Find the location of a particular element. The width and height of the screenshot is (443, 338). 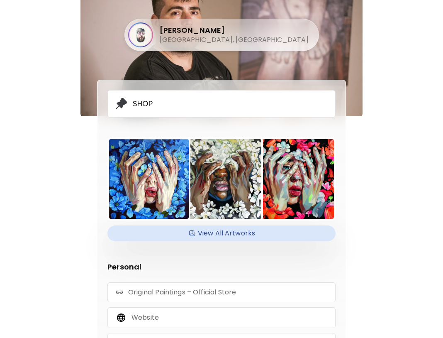

p: SHOP is located at coordinates (143, 104).